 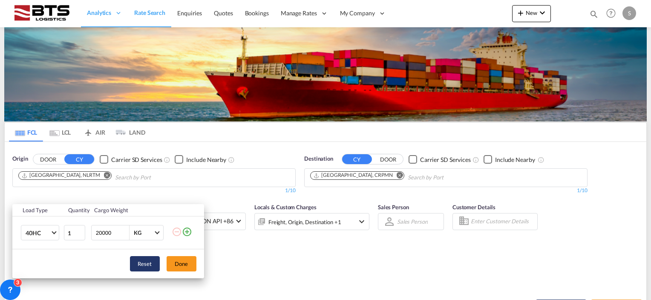 I want to click on div: Cargo Weight, so click(x=130, y=210).